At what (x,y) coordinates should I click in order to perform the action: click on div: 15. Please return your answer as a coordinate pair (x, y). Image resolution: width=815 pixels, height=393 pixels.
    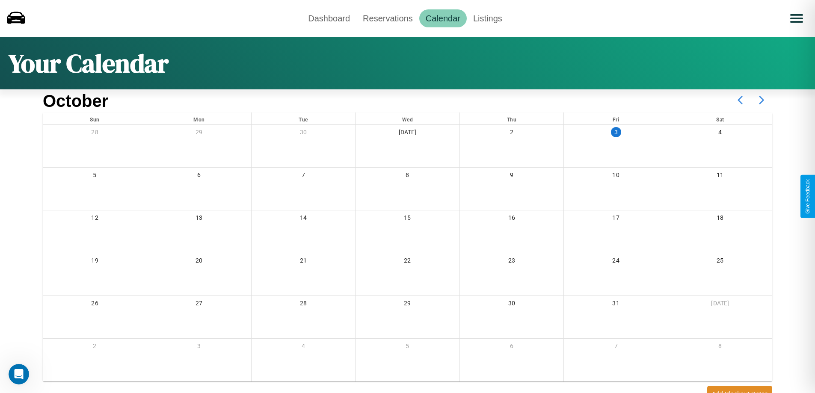
    Looking at the image, I should click on (407, 219).